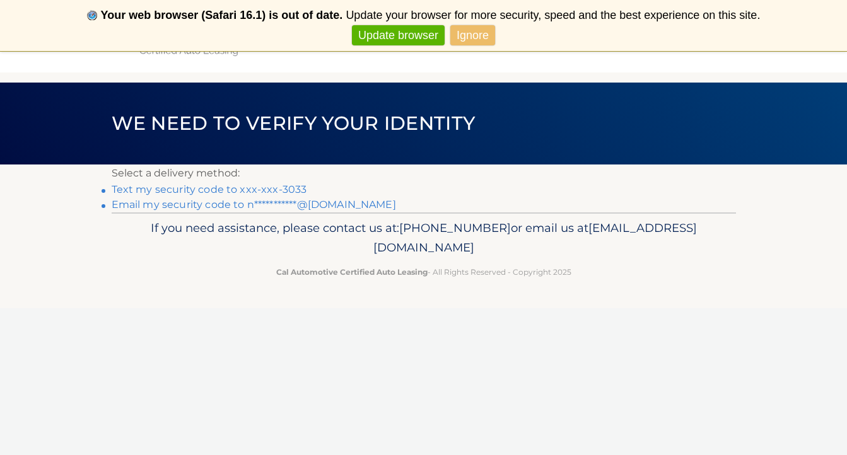 The width and height of the screenshot is (847, 455). I want to click on a: Update browser, so click(398, 35).